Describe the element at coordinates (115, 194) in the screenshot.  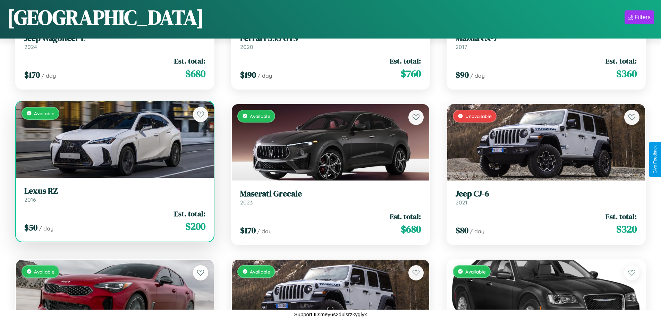
I see `a: Lexus RZ2016` at that location.